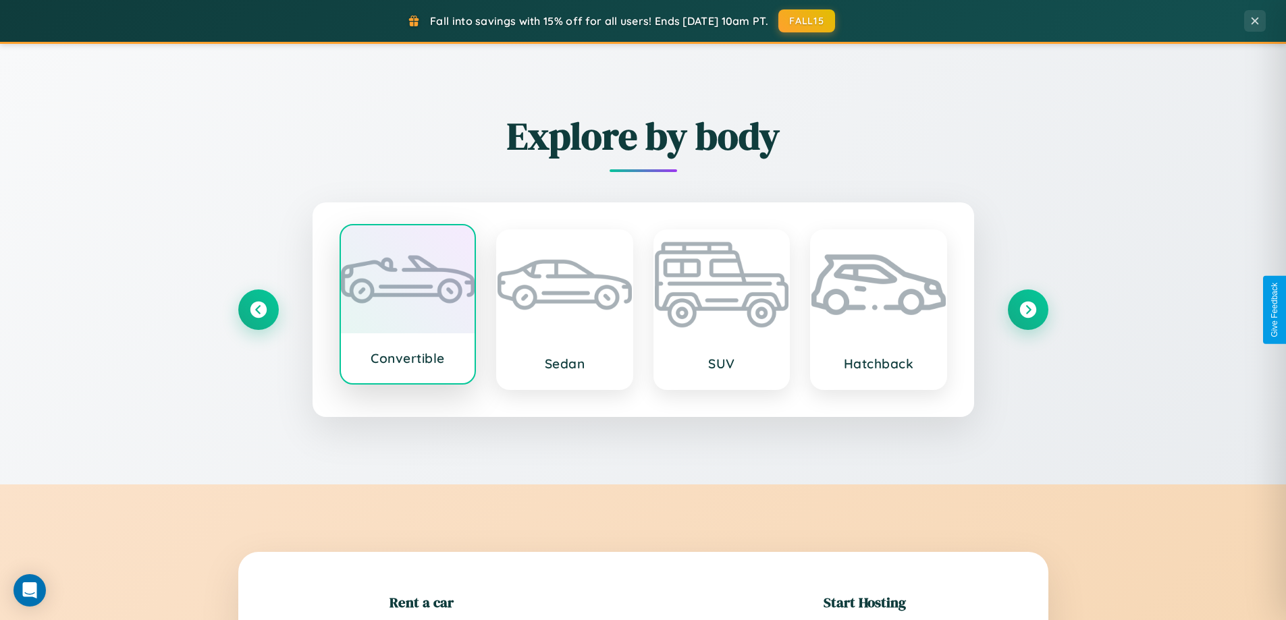  What do you see at coordinates (865, 602) in the screenshot?
I see `h2: Start Hosting` at bounding box center [865, 602].